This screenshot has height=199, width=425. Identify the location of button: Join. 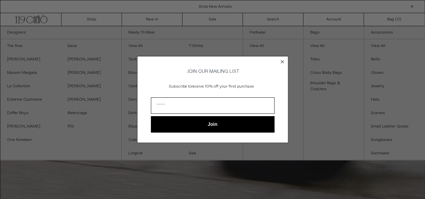
(212, 124).